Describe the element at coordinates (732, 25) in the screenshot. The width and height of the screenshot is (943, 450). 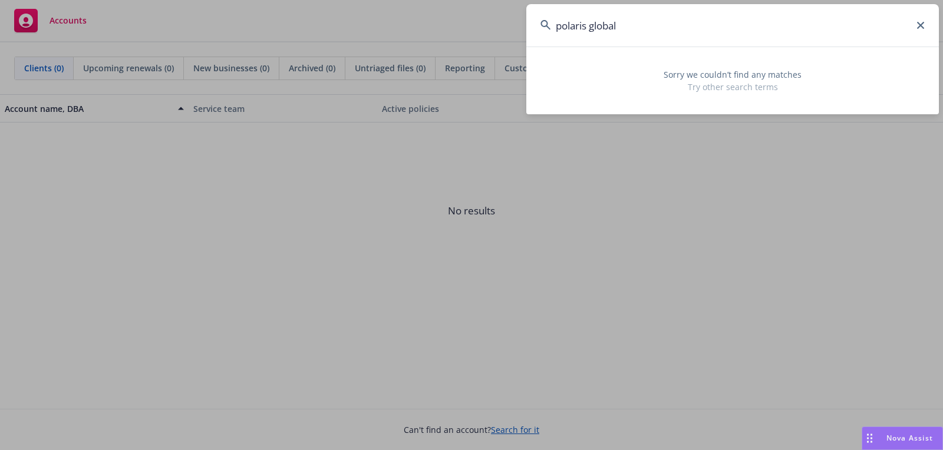
I see `input: Search...` at that location.